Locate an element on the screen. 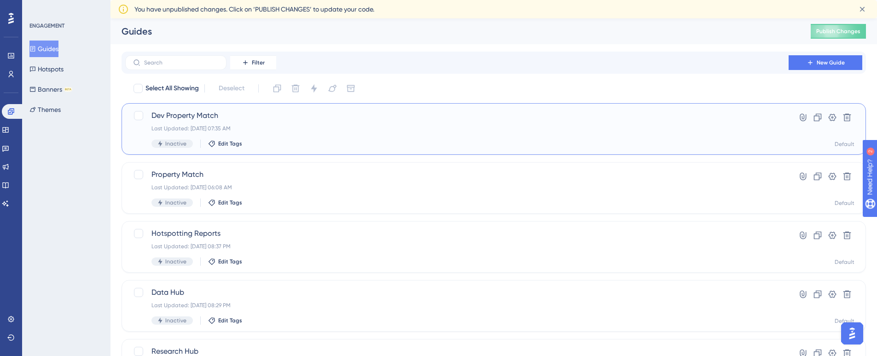 The image size is (877, 356). input: Search is located at coordinates (181, 63).